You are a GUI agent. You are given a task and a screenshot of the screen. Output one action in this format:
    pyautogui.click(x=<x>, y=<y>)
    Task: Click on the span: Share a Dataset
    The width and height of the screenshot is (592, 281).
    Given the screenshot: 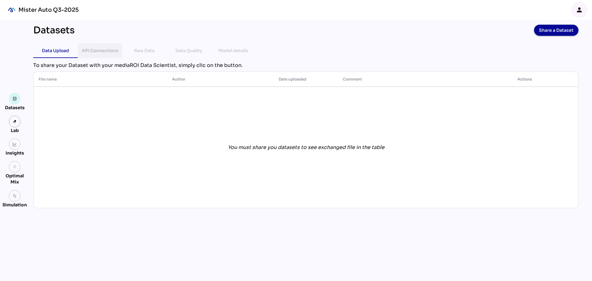 What is the action you would take?
    pyautogui.click(x=556, y=30)
    